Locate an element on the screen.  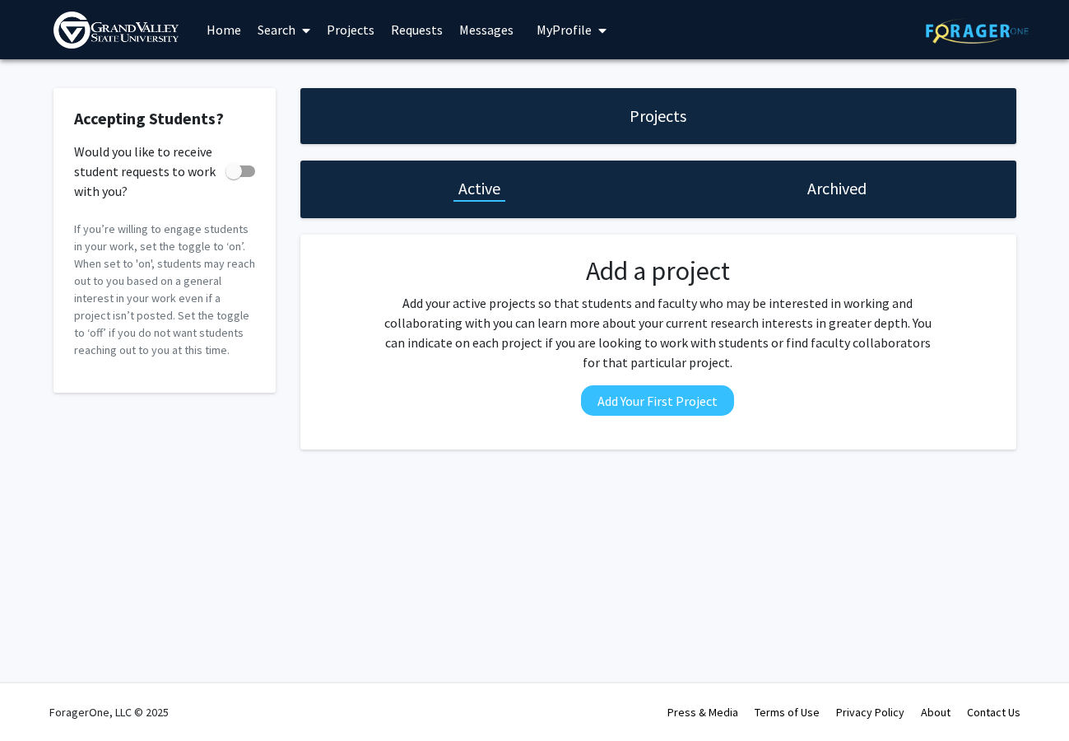
h2: Add a project is located at coordinates (658, 271).